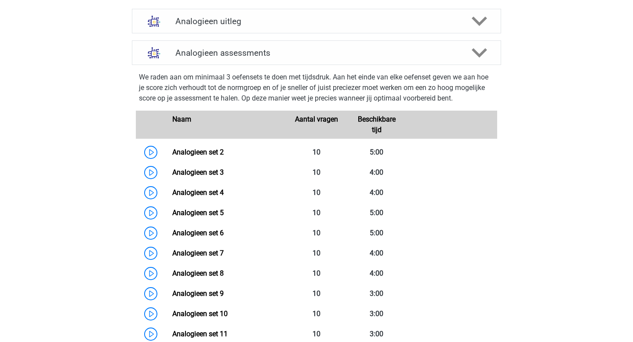 This screenshot has width=633, height=342. I want to click on p: We raden aan om minimaal 3 oefensets te doen met tijdsdruk. Aan het einde van elke oefenset geven..., so click(316, 88).